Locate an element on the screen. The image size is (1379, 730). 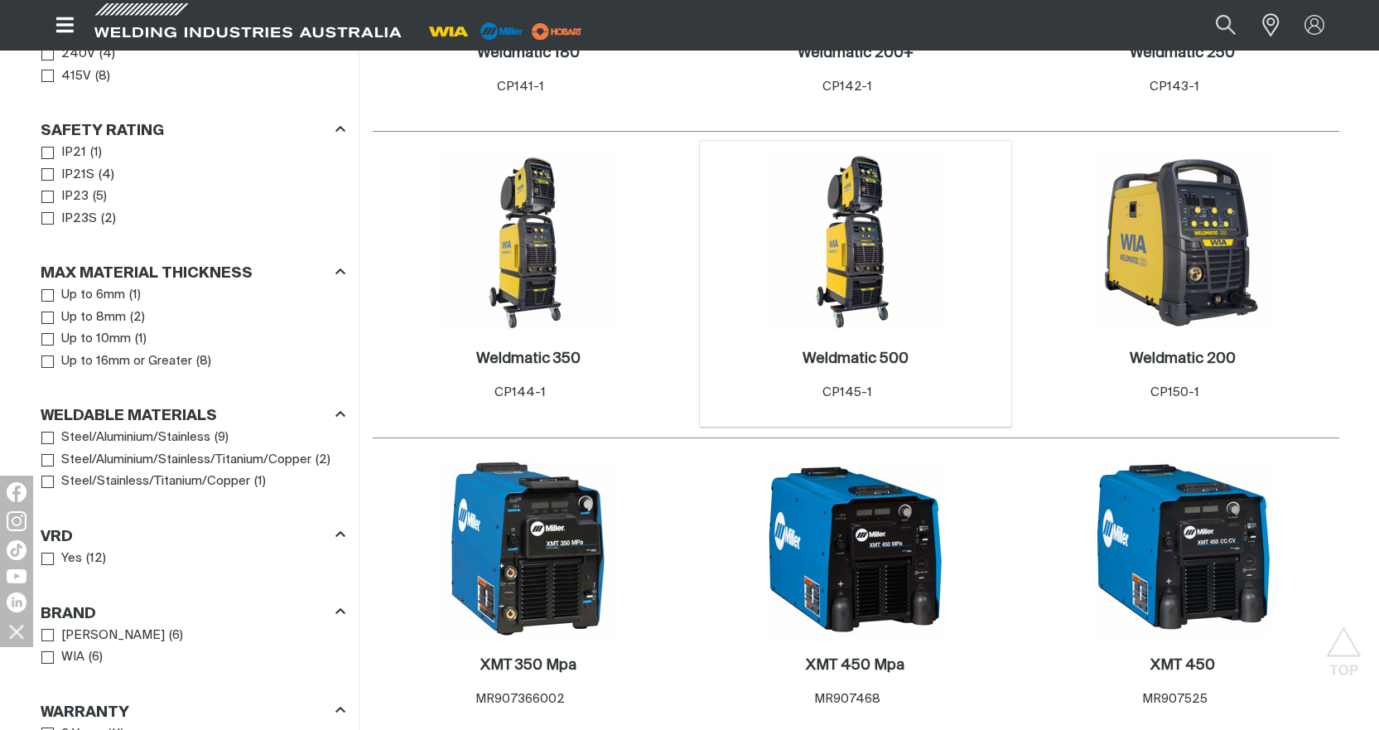
h3: Brand is located at coordinates (68, 614).